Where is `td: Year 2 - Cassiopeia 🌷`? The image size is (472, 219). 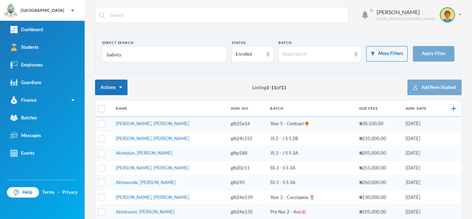
td: Year 2 - Cassiopeia 🌷 is located at coordinates (311, 197).